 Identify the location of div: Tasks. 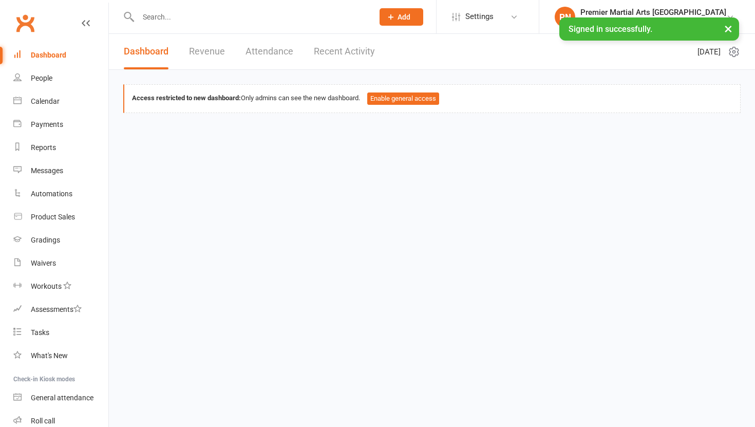
(40, 332).